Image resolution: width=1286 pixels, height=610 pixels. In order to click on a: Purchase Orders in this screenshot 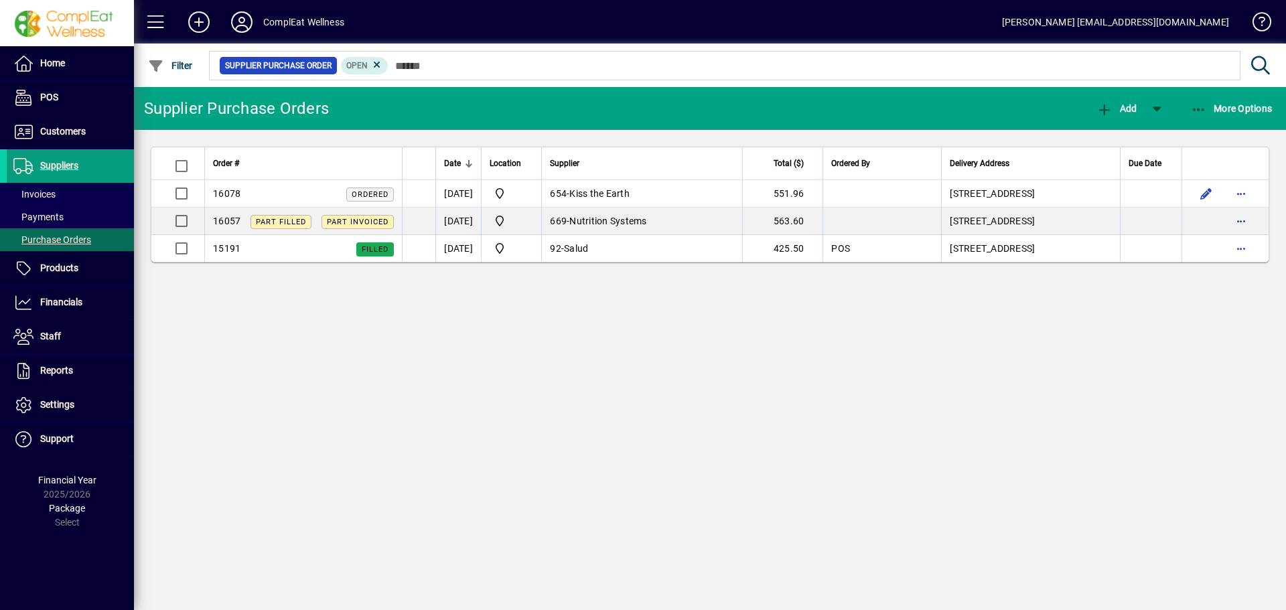, I will do `click(70, 240)`.